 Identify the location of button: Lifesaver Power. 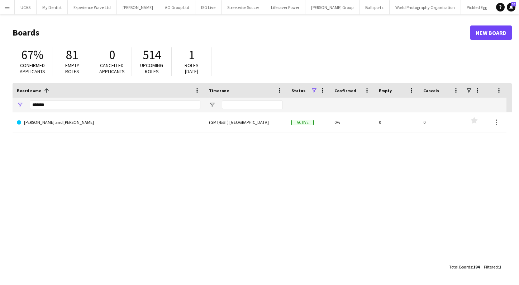
(286, 7).